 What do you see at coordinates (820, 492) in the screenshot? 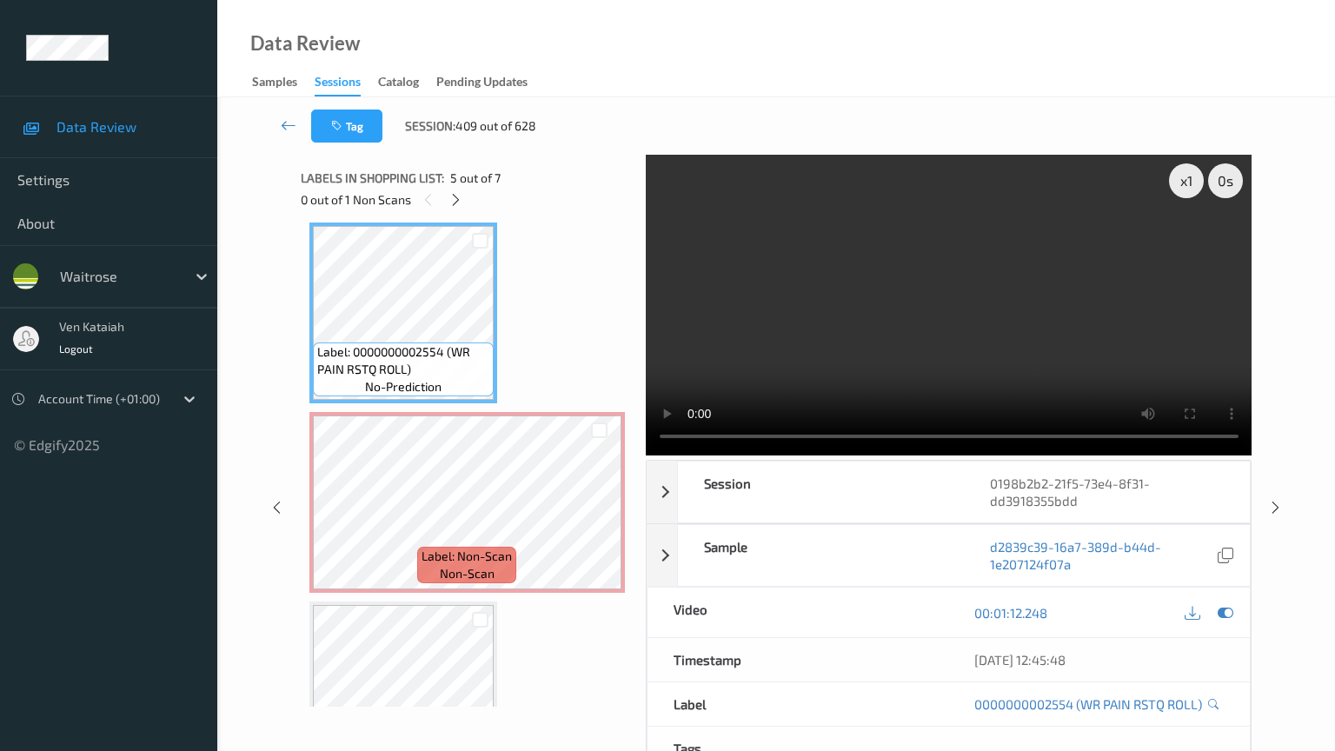
I see `div: Session` at bounding box center [820, 492].